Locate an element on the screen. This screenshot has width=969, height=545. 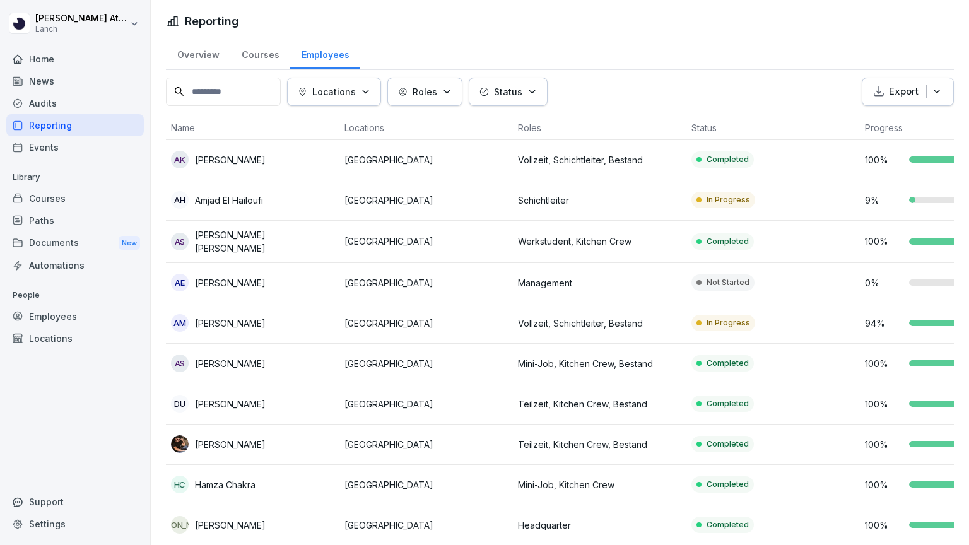
button: Export is located at coordinates (907, 91).